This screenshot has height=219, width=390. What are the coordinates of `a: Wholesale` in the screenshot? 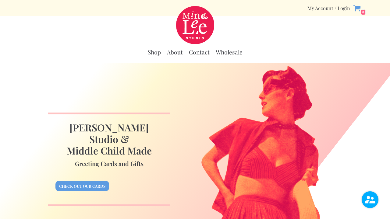 It's located at (229, 52).